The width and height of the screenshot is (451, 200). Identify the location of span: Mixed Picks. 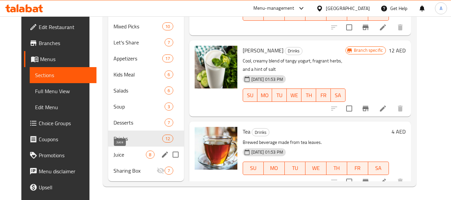
(138, 26).